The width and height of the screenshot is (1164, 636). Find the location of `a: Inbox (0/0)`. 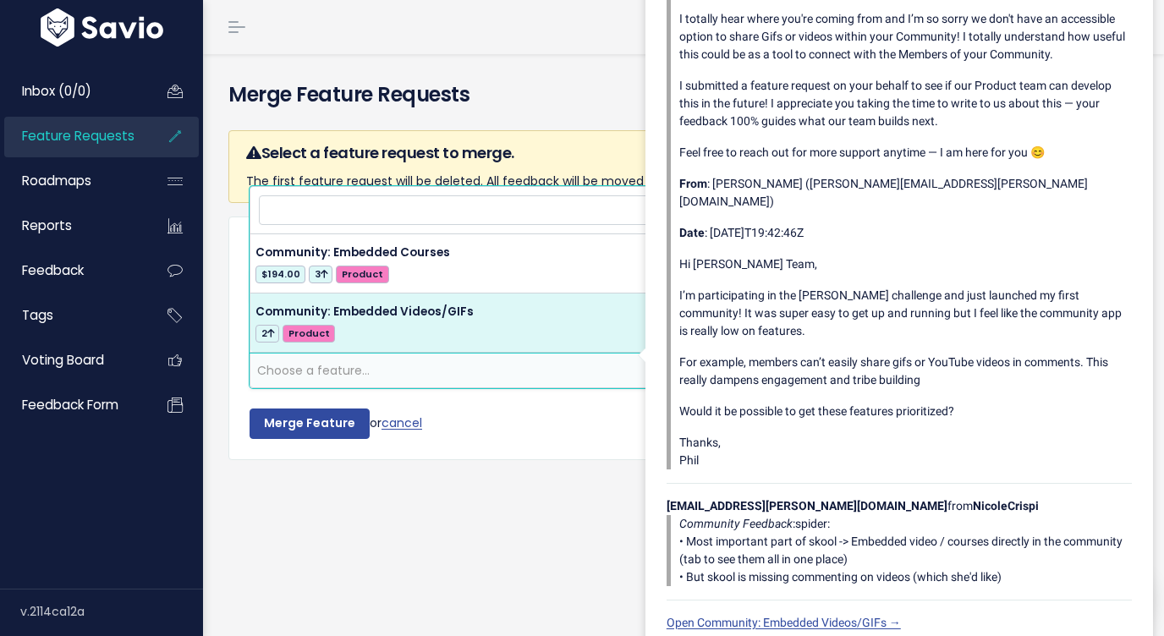

a: Inbox (0/0) is located at coordinates (72, 91).